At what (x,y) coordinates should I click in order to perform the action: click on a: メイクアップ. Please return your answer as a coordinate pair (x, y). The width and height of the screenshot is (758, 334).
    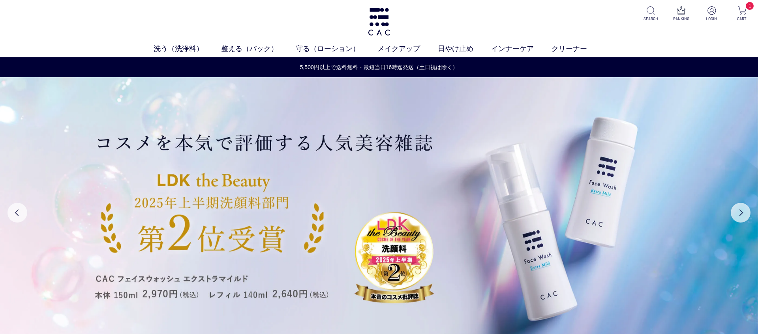
    Looking at the image, I should click on (408, 49).